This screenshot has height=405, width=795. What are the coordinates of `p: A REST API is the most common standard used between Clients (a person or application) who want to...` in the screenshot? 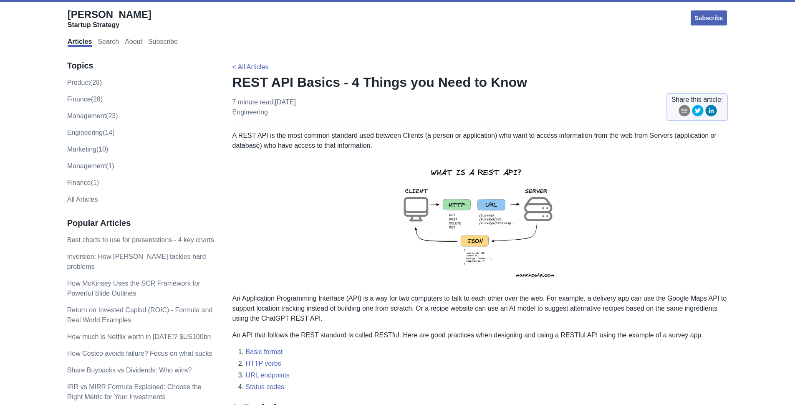 It's located at (480, 141).